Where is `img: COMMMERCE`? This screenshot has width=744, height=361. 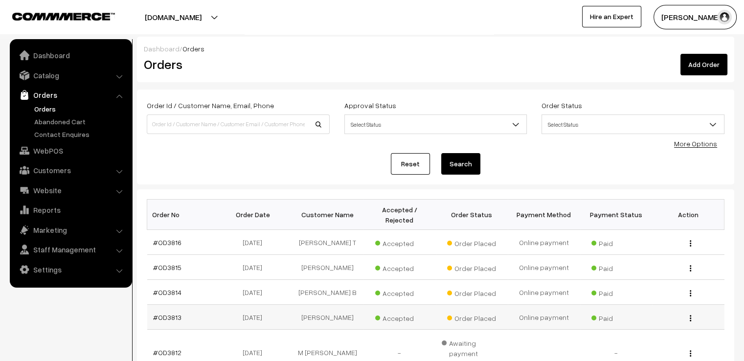 img: COMMMERCE is located at coordinates (64, 16).